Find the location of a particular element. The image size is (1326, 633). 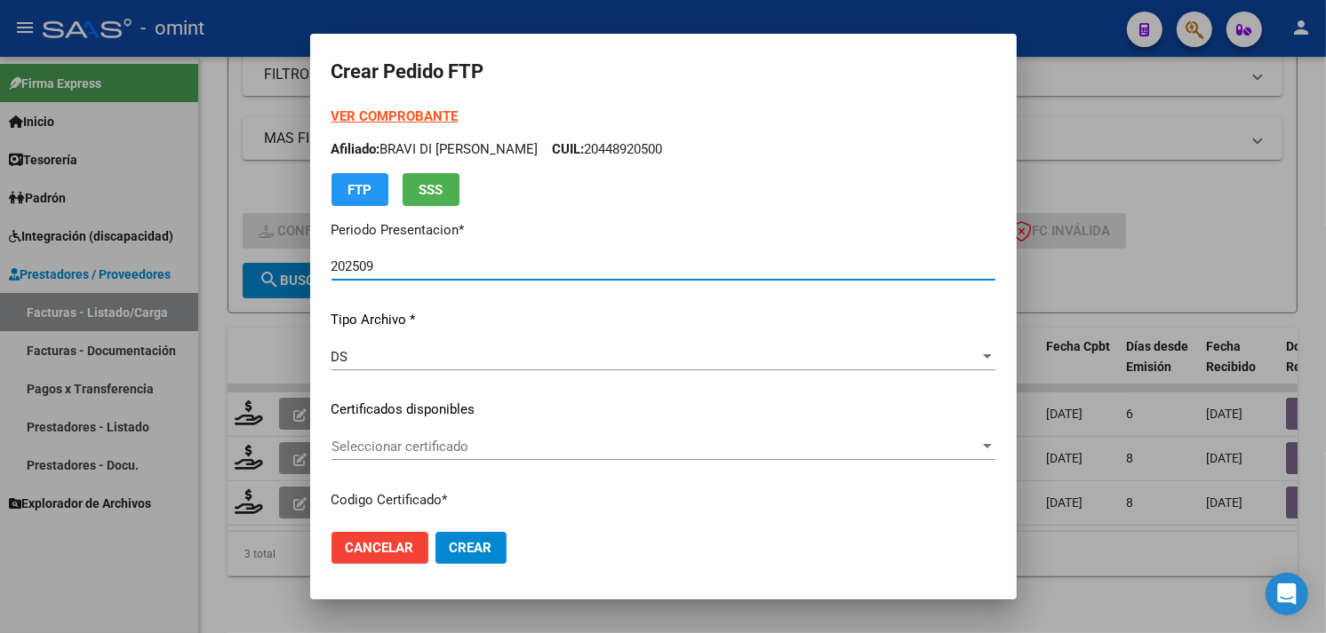

span: Afiliado: is located at coordinates (355, 149).